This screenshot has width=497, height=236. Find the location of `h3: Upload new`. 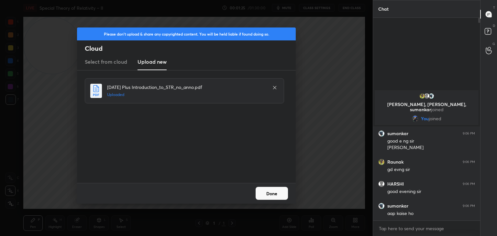

h3: Upload new is located at coordinates (152, 62).